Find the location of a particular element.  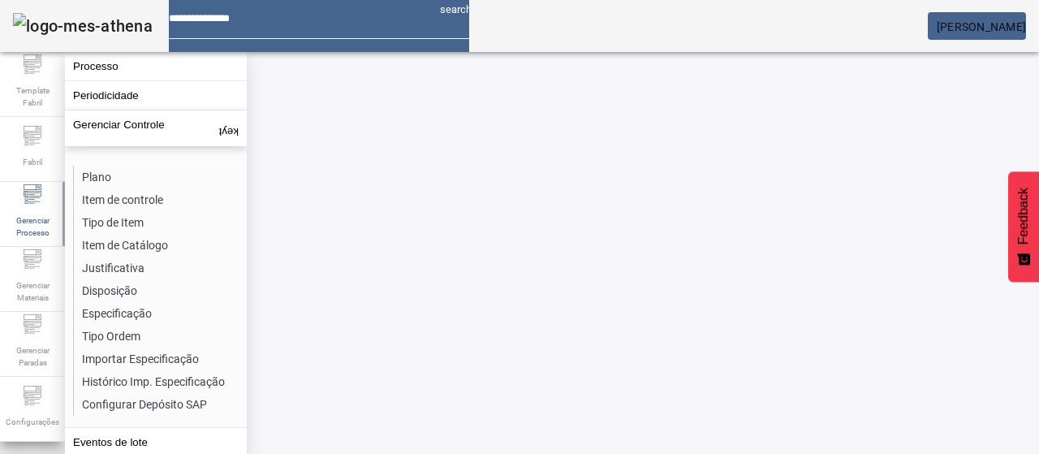

li: Disposição is located at coordinates (160, 291).